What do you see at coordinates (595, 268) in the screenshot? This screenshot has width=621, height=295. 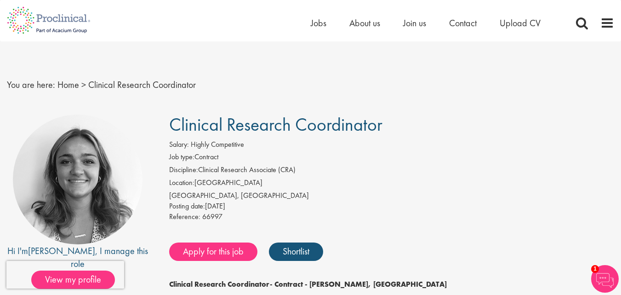 I see `span: 1` at bounding box center [595, 268].